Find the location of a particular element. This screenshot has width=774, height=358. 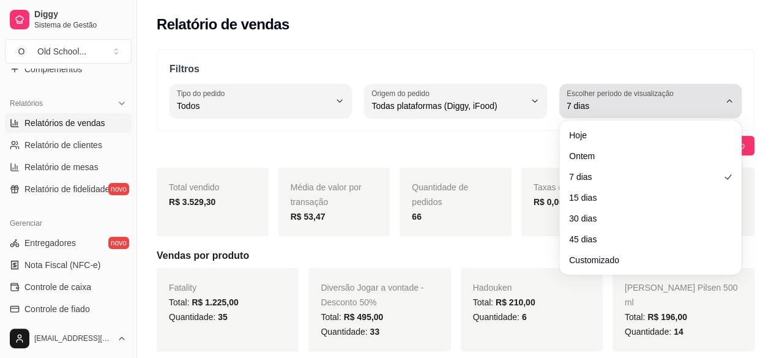

h2: Relatório de vendas is located at coordinates (223, 24).